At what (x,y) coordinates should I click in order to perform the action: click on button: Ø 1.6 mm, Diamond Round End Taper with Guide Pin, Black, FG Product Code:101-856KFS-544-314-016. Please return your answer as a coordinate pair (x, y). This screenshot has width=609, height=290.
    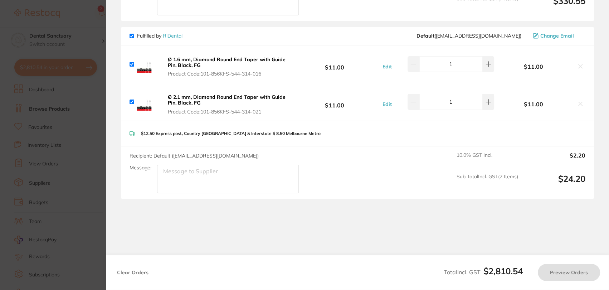
    Looking at the image, I should click on (227, 67).